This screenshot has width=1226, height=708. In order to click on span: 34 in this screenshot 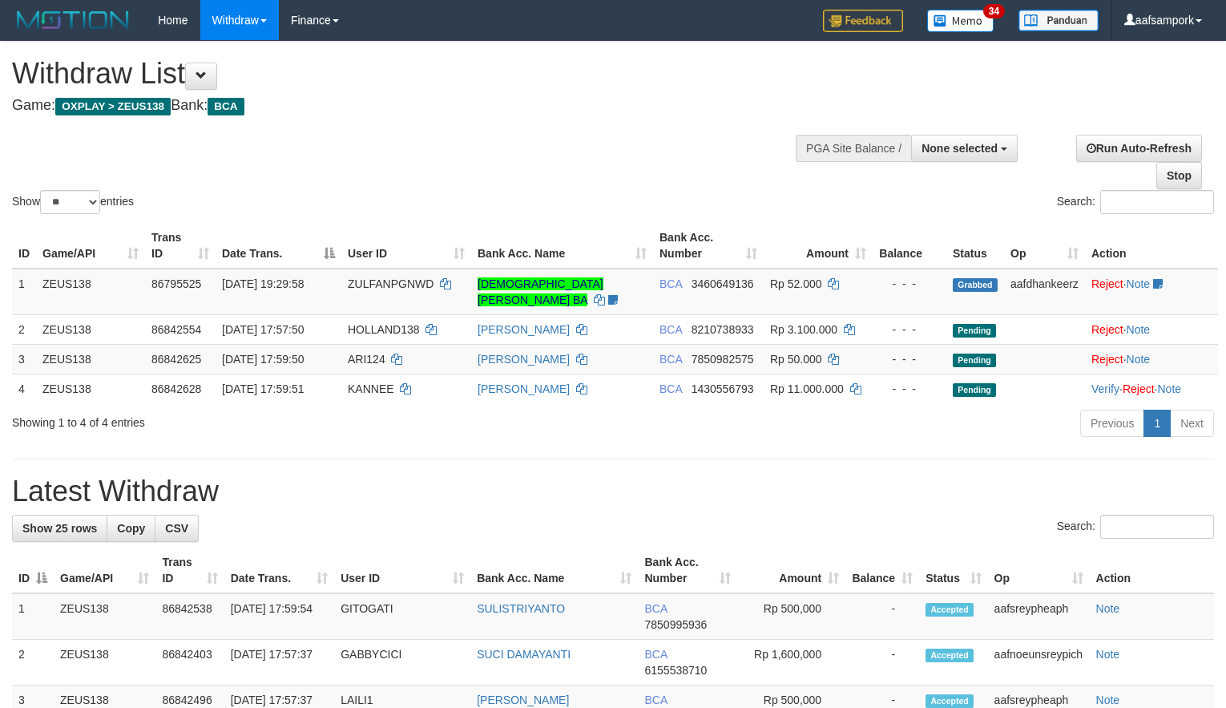, I will do `click(994, 11)`.